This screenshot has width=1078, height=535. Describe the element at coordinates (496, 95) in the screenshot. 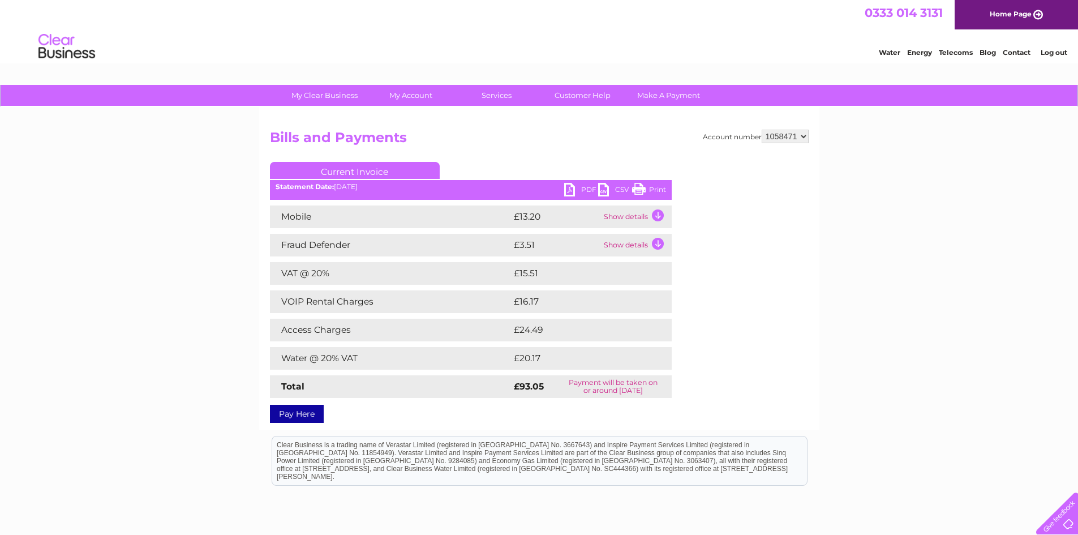

I see `a: Services` at that location.